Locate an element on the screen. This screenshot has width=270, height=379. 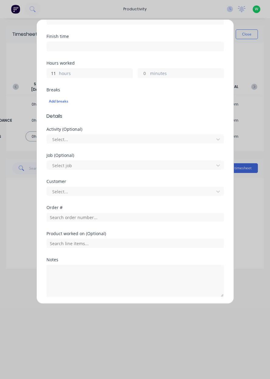
div: Job (Optional) is located at coordinates (135, 155).